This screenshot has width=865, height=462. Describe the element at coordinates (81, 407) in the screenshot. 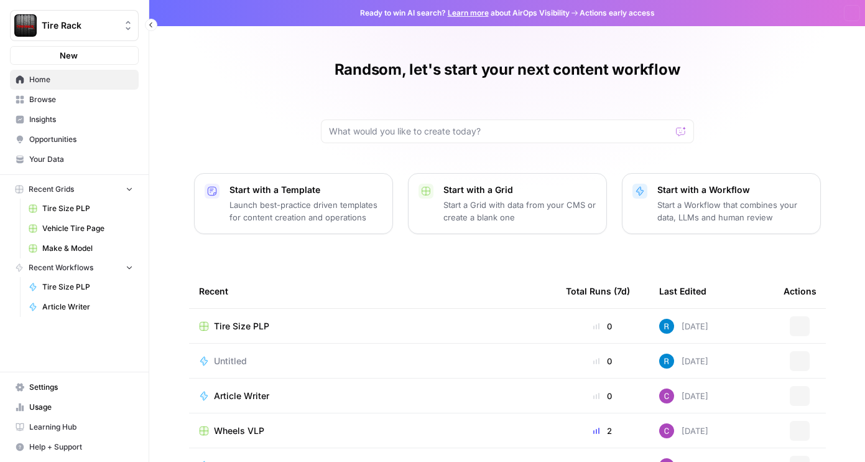

I see `span: Usage` at that location.